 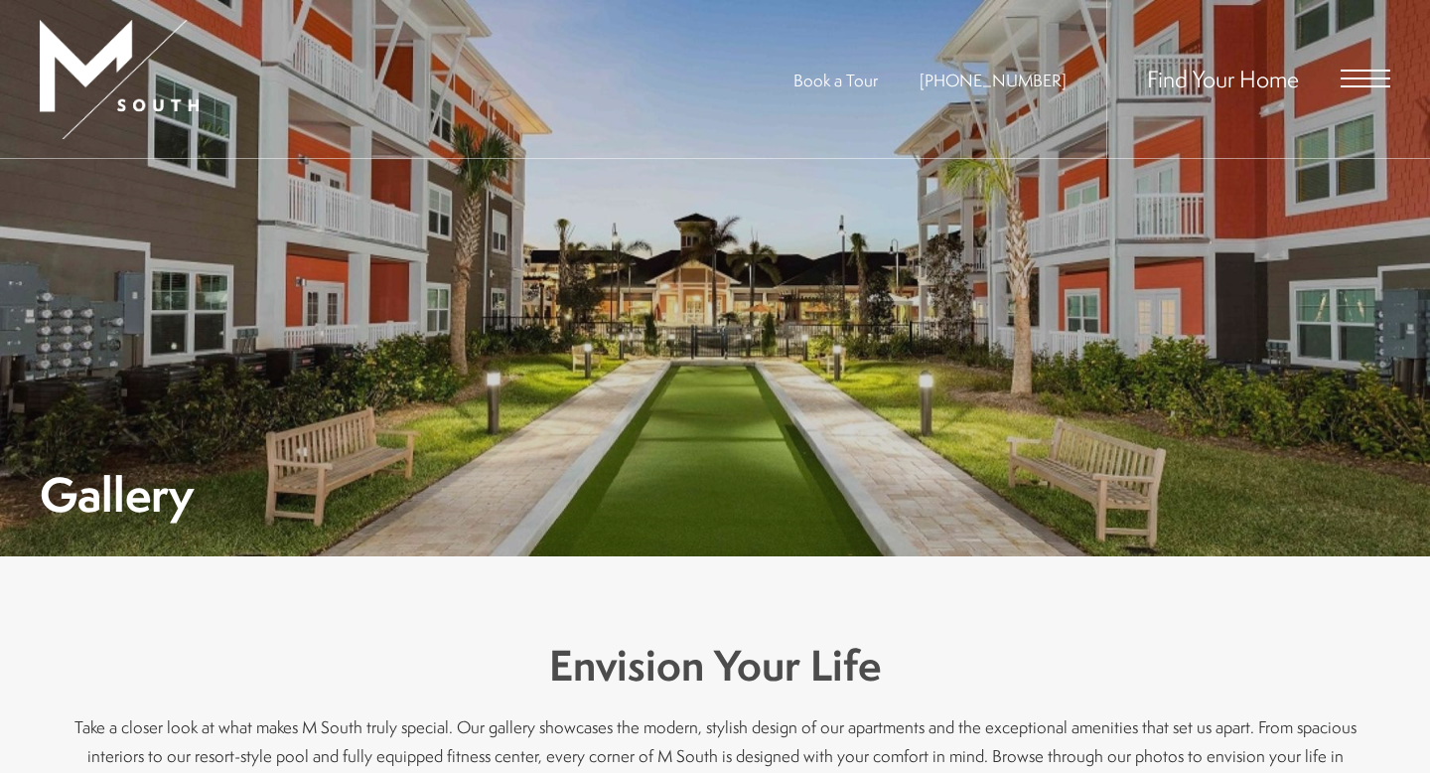 I want to click on span: Book a Tour, so click(x=835, y=79).